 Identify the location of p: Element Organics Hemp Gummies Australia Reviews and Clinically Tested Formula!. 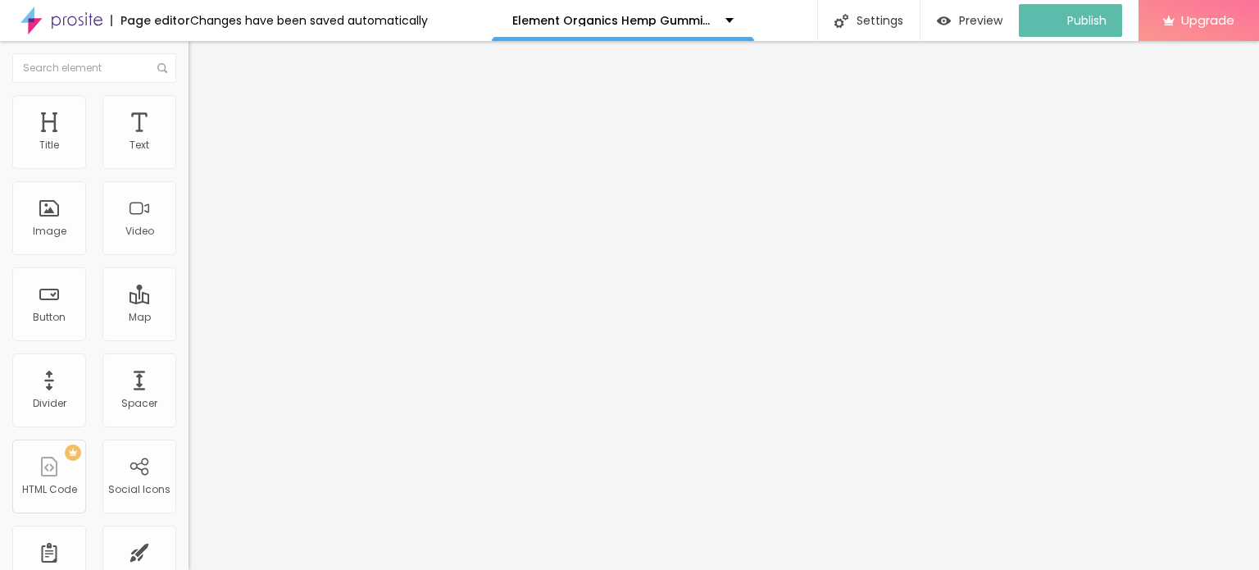
(612, 20).